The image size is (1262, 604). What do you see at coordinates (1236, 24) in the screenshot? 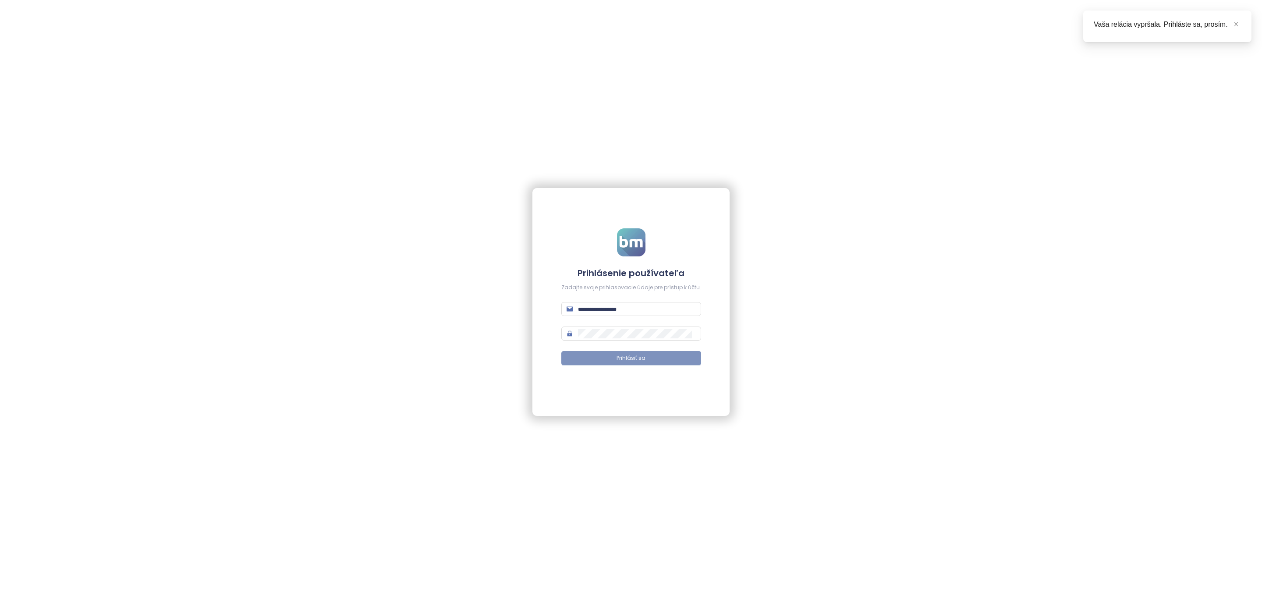
I see `span: close` at bounding box center [1236, 24].